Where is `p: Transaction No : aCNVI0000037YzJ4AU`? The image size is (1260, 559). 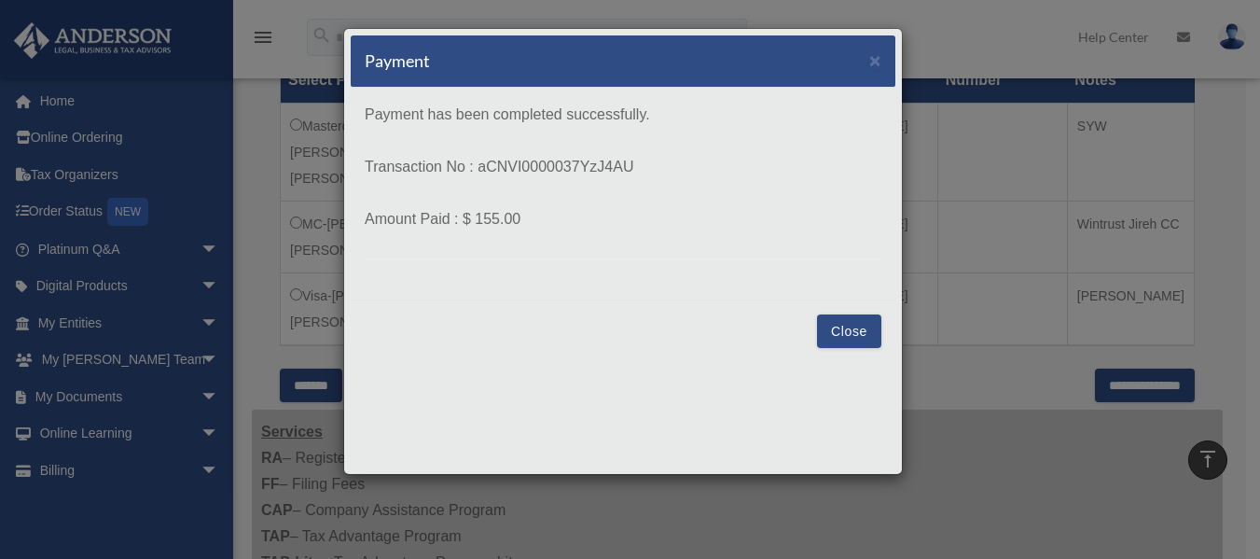
p: Transaction No : aCNVI0000037YzJ4AU is located at coordinates (623, 167).